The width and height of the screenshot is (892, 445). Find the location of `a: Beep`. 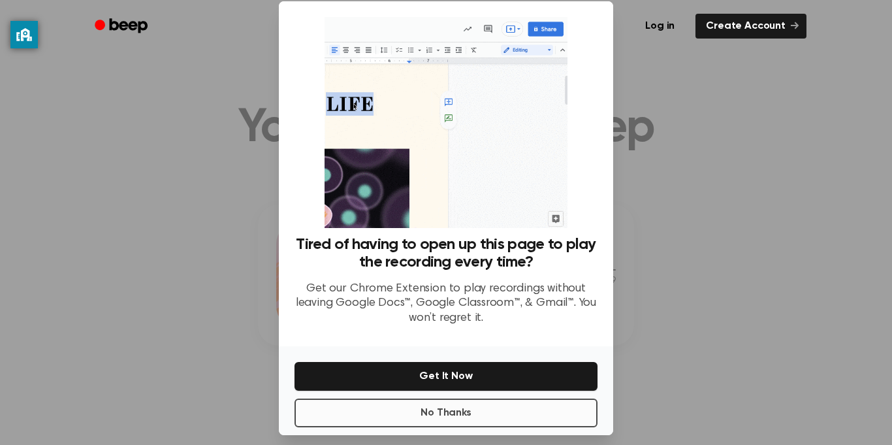

a: Beep is located at coordinates (122, 26).